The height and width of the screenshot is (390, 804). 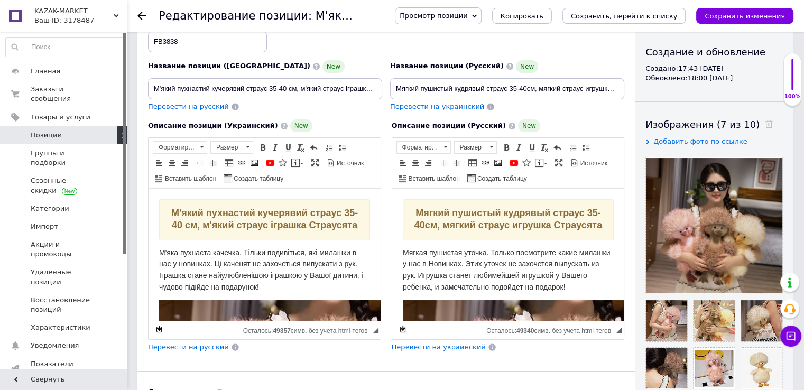 I want to click on a: Таблица, so click(x=229, y=163).